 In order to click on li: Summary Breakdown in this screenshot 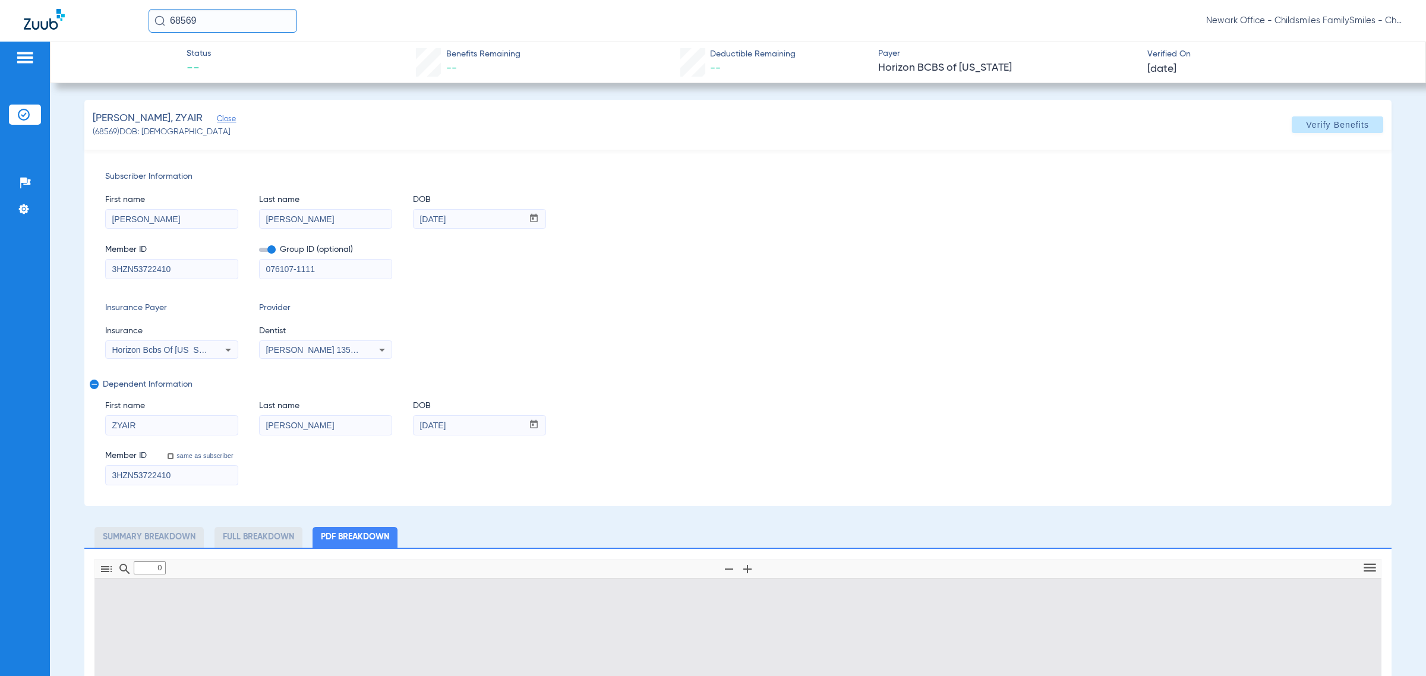, I will do `click(149, 537)`.